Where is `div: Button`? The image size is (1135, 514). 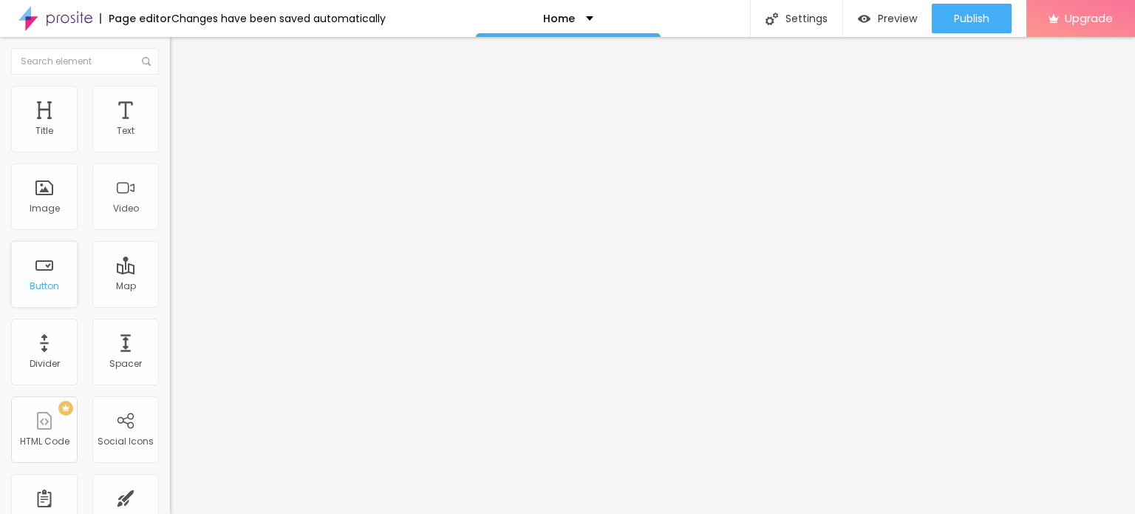 div: Button is located at coordinates (44, 286).